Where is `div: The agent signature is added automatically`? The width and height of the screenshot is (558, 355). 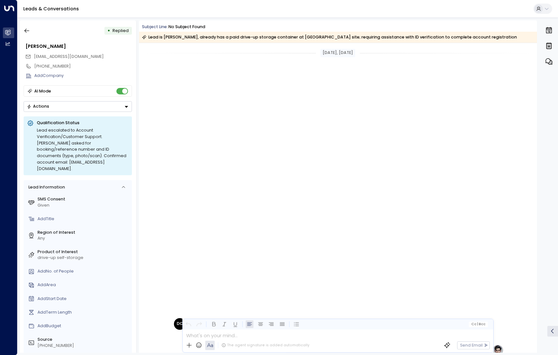 div: The agent signature is added automatically is located at coordinates (266, 345).